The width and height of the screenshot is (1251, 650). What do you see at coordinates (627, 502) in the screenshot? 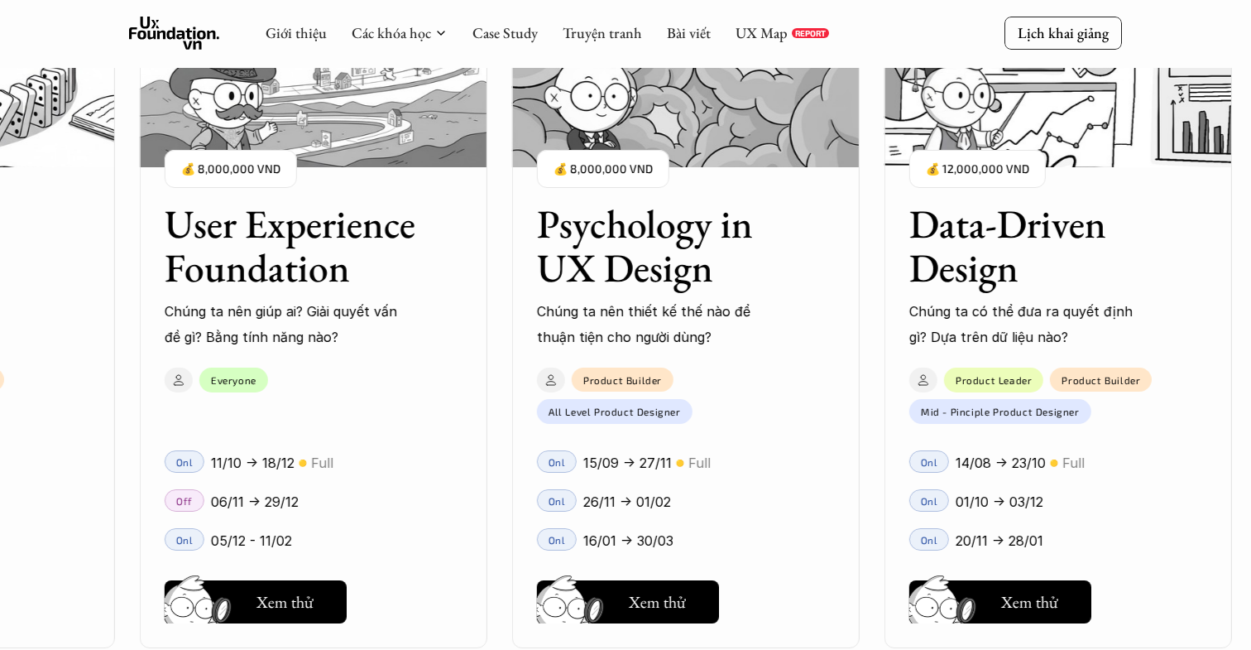
I see `p: 26/11 -> 01/02` at bounding box center [627, 502].